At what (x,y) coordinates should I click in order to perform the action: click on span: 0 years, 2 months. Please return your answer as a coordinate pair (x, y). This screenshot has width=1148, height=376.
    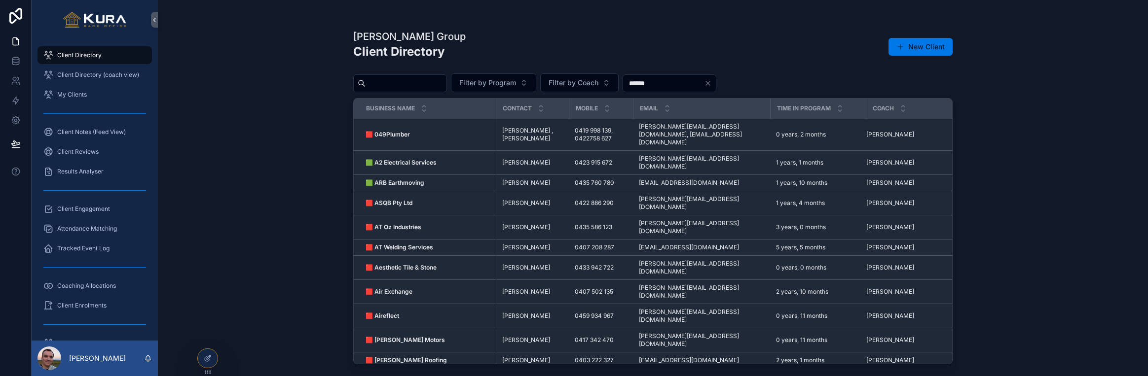
    Looking at the image, I should click on (801, 135).